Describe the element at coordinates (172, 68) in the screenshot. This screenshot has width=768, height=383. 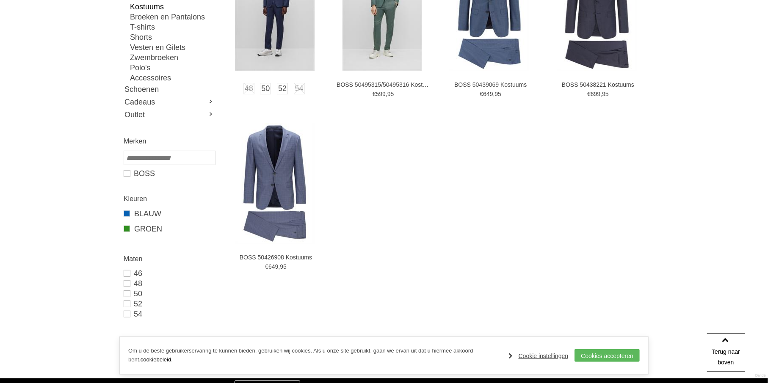
I see `a: Polo's` at that location.